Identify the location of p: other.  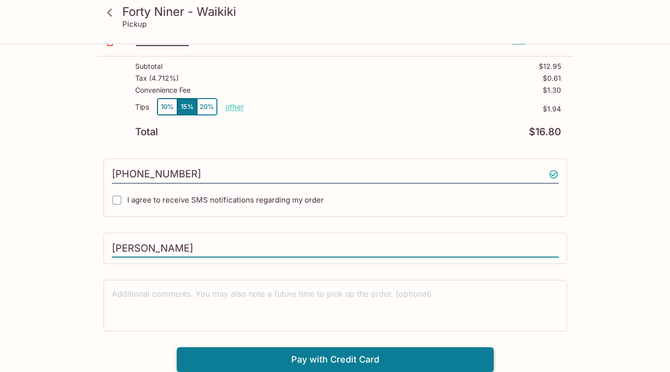
(235, 106).